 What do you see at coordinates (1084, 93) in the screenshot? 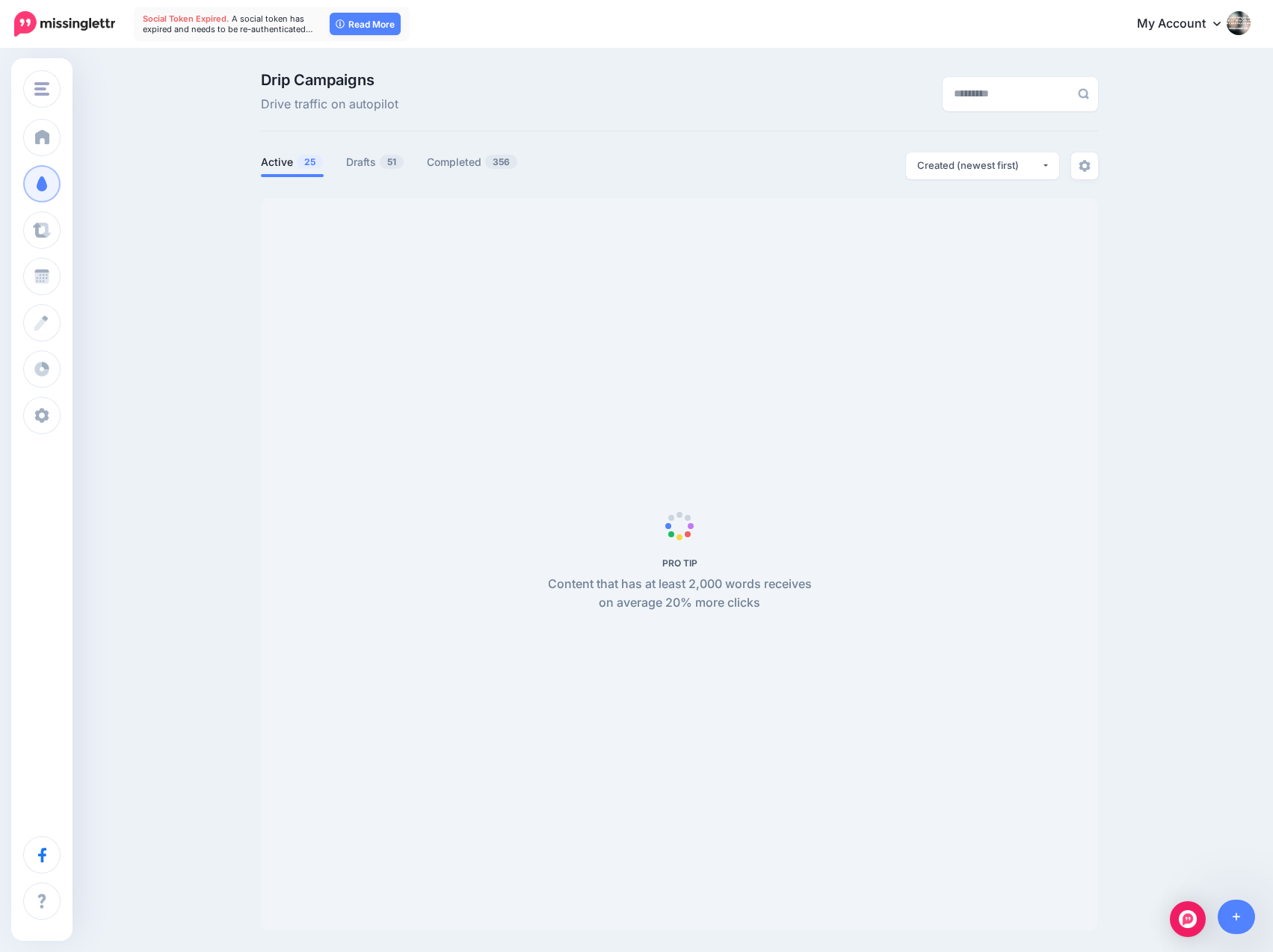
I see `img: search-grey-6.png` at bounding box center [1084, 93].